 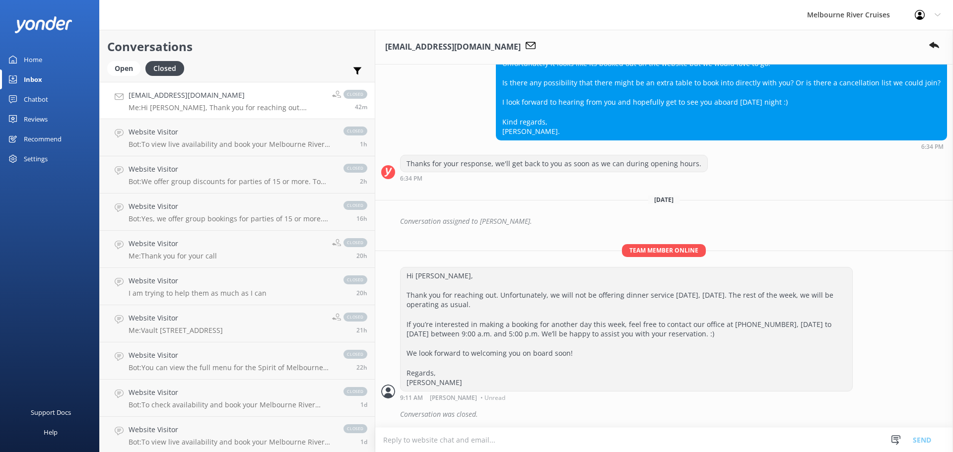 I want to click on div: Settings, so click(x=36, y=159).